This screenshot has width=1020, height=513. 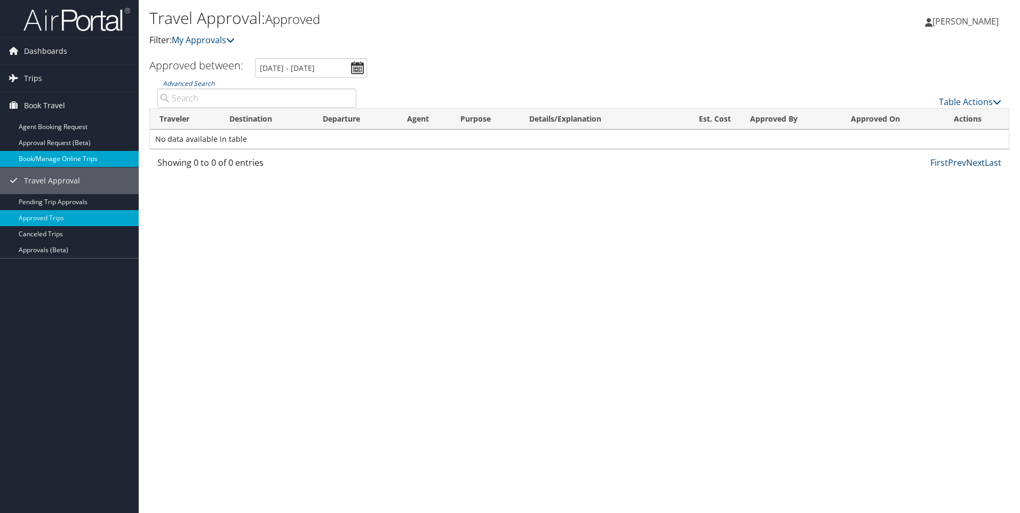 I want to click on th: Approved By: activate to sort column ascending, so click(x=791, y=119).